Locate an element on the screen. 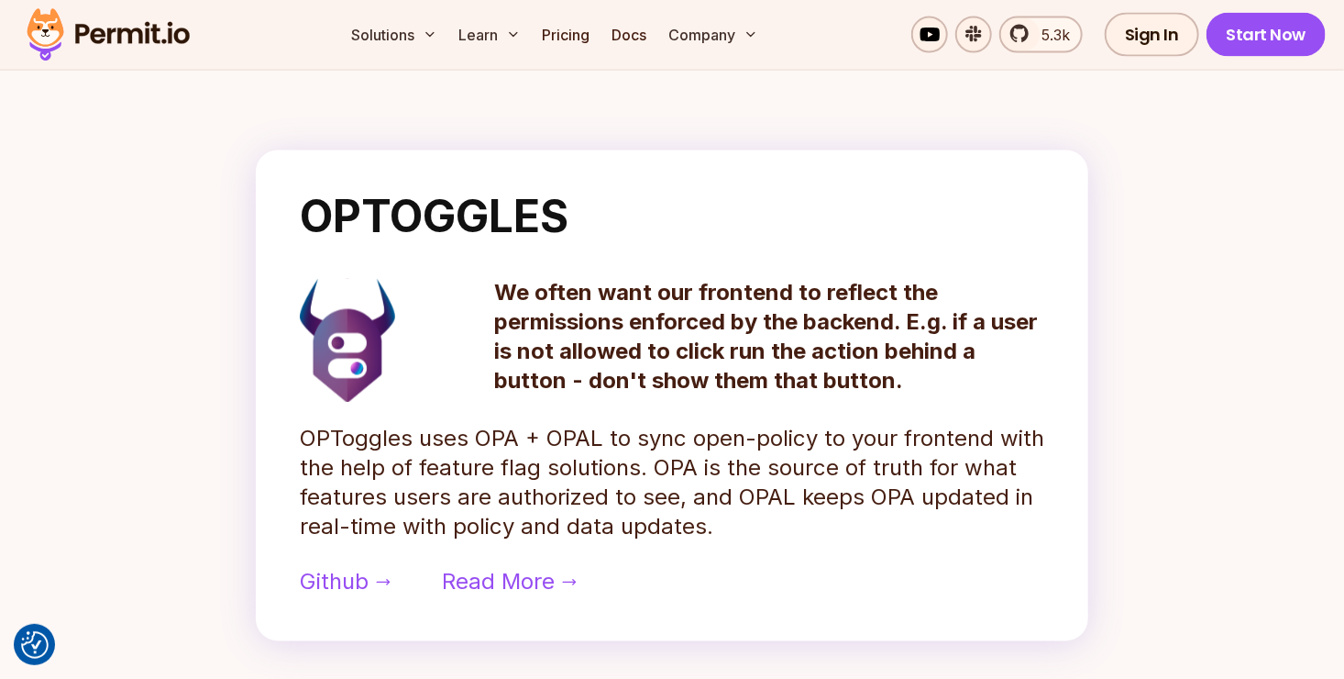 This screenshot has height=679, width=1344. button: Company is located at coordinates (714, 35).